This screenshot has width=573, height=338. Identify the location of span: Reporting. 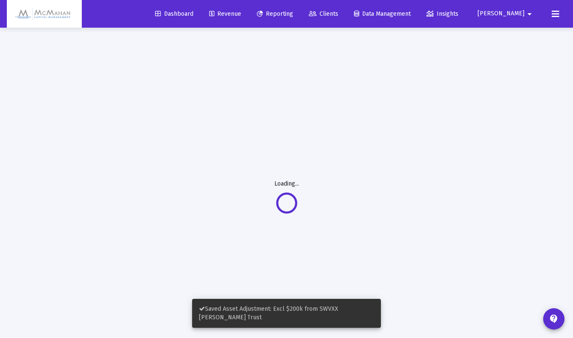
(275, 14).